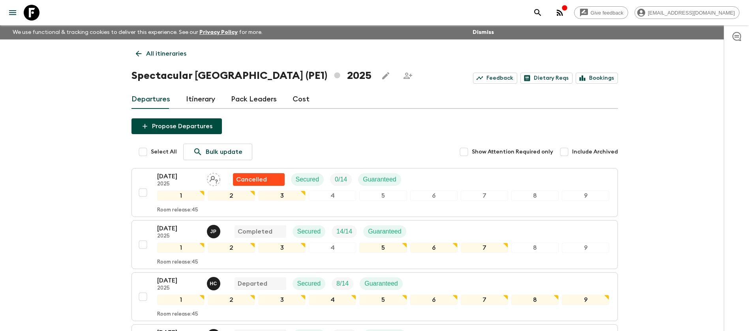 This screenshot has width=749, height=331. Describe the element at coordinates (386, 76) in the screenshot. I see `button: Edit this itinerary` at that location.